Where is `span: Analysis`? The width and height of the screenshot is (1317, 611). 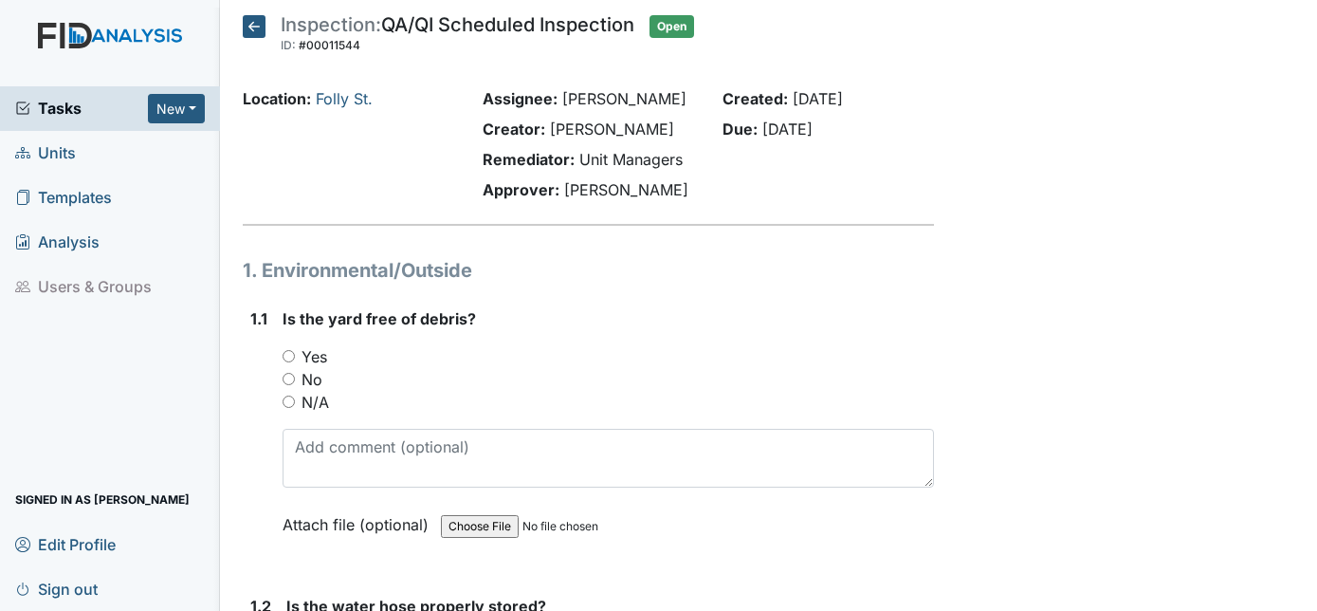
span: Analysis is located at coordinates (57, 242).